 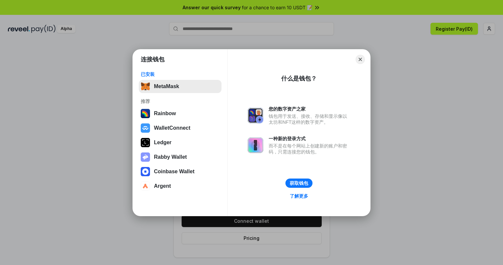 I want to click on button: MetaMask, so click(x=180, y=86).